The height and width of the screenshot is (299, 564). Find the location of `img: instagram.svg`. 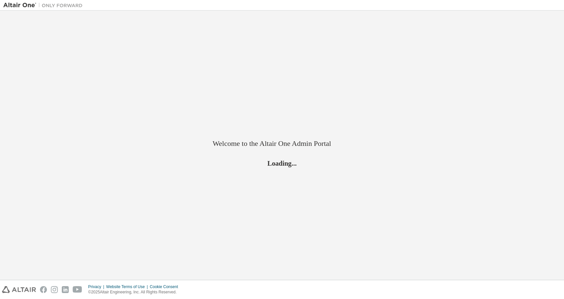

img: instagram.svg is located at coordinates (54, 290).